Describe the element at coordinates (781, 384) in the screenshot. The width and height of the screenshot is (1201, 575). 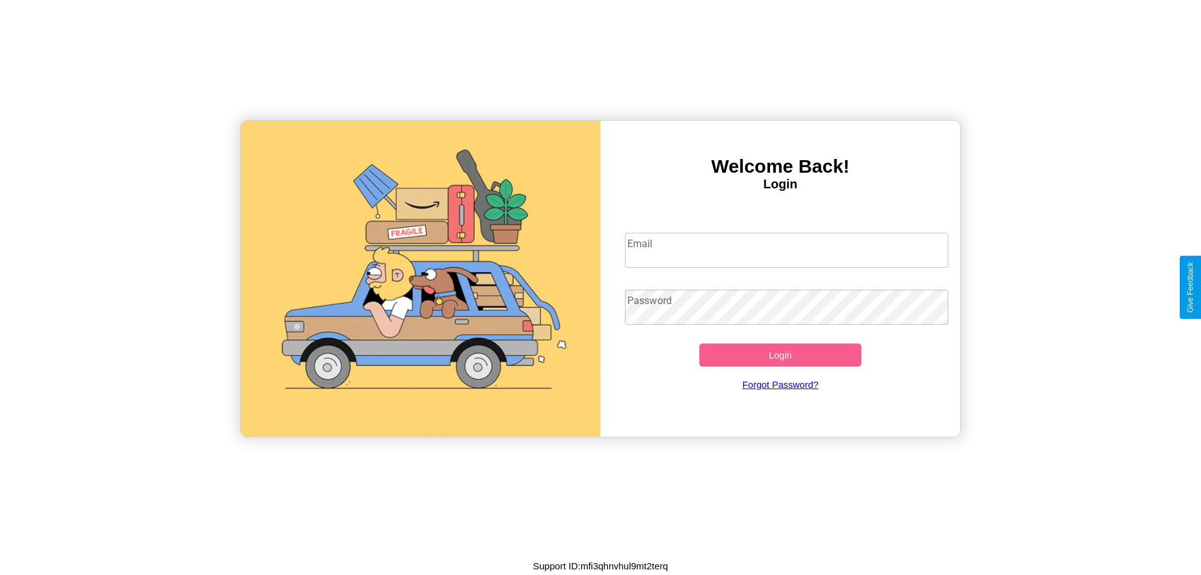
I see `a: Forgot Password?` at that location.